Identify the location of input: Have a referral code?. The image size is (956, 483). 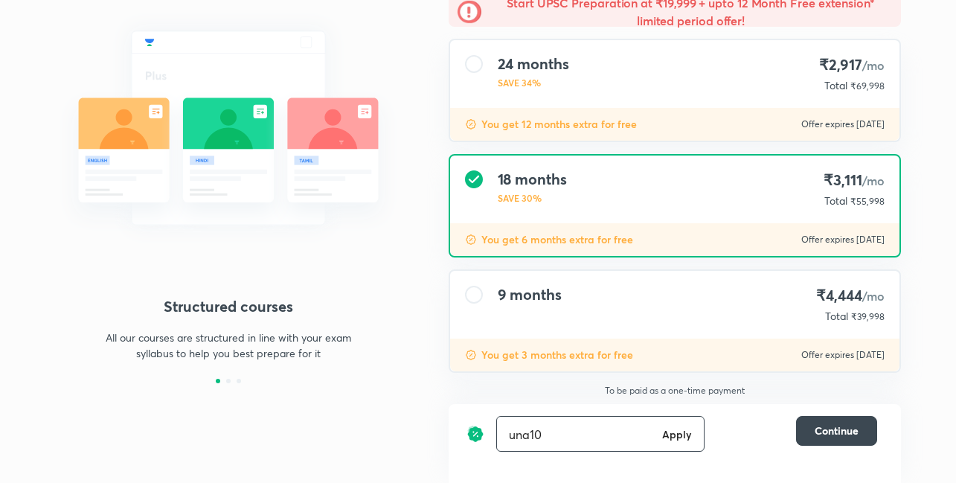
(576, 434).